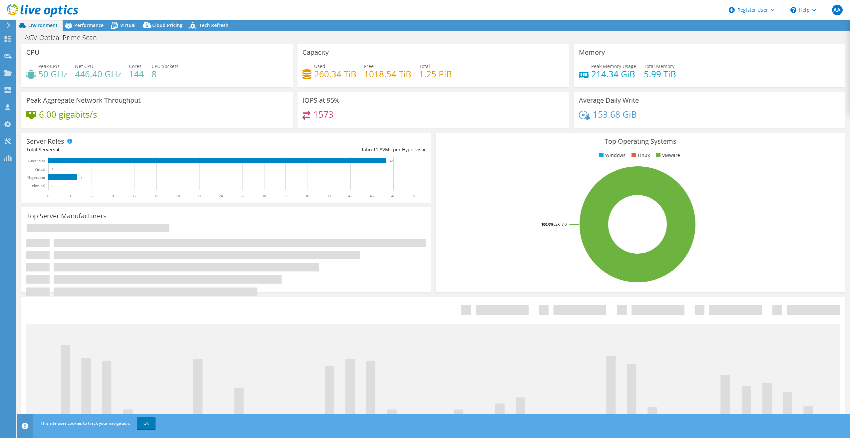 The image size is (850, 438). I want to click on span: Peak CPU, so click(49, 66).